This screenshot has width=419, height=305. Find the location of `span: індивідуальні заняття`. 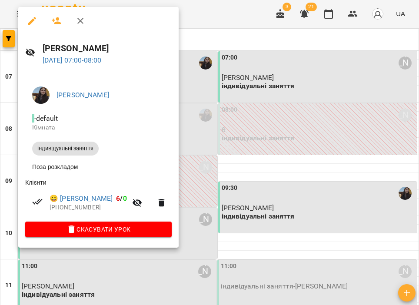

span: індивідуальні заняття is located at coordinates (65, 149).